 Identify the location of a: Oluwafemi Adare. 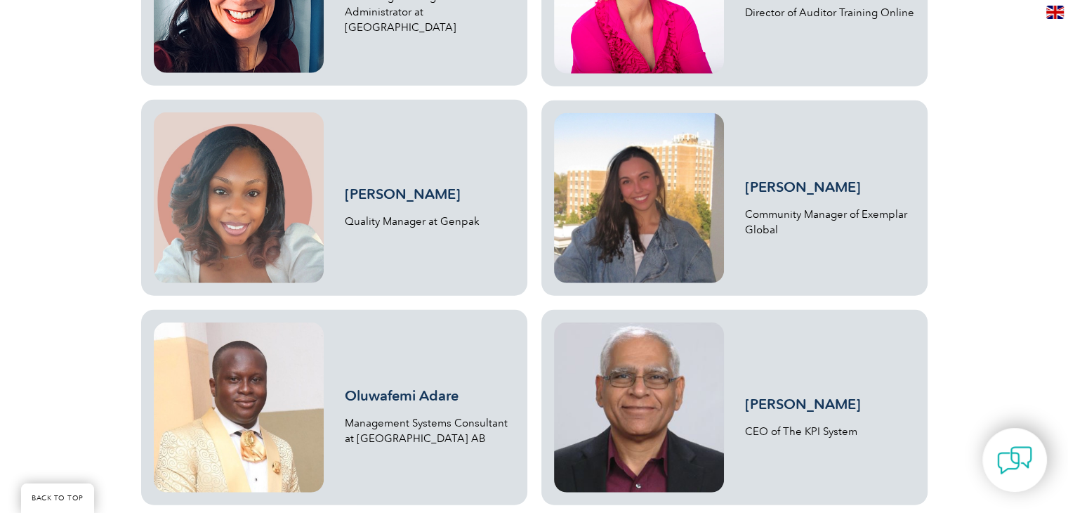
(402, 395).